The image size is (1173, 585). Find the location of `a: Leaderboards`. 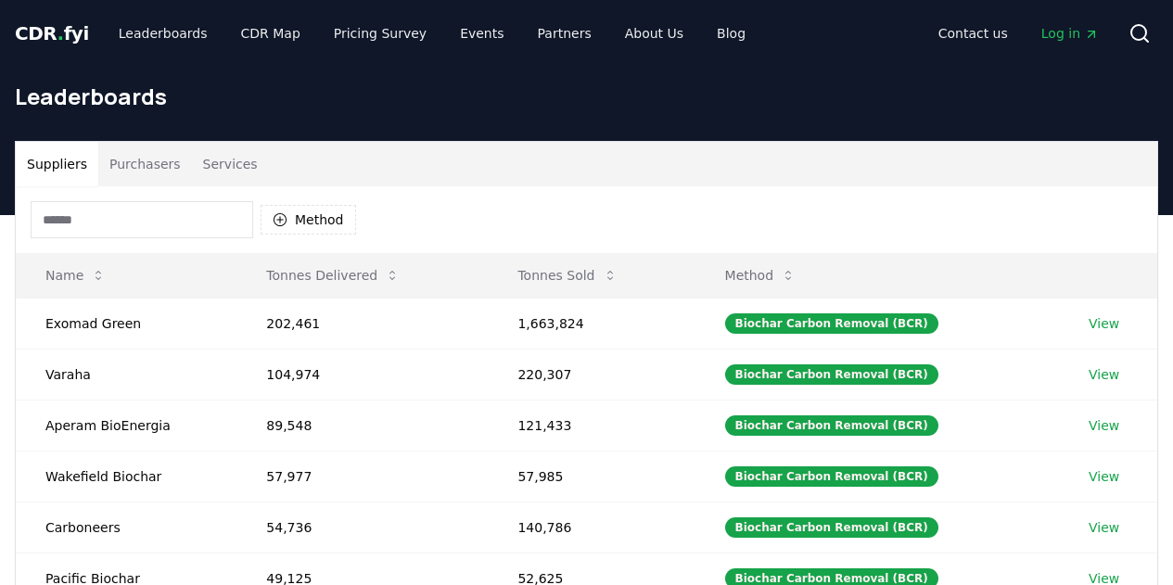

a: Leaderboards is located at coordinates (163, 33).